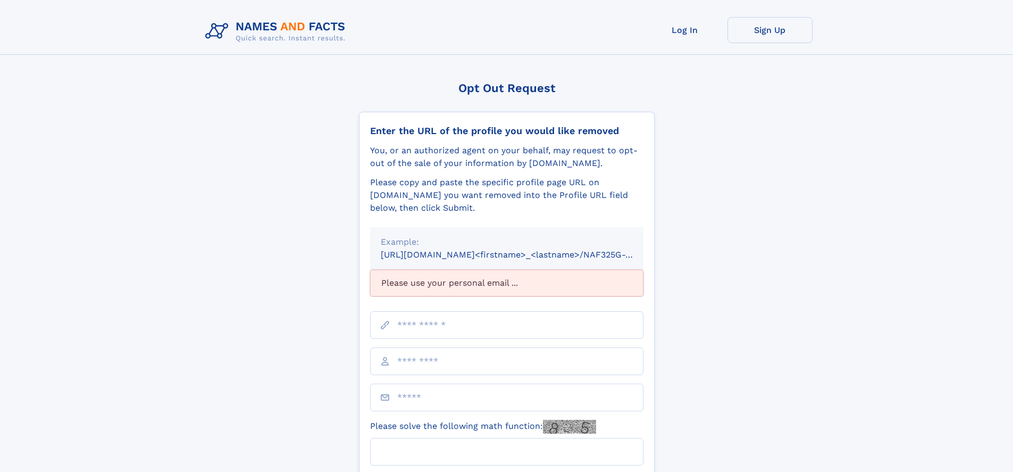 This screenshot has width=1013, height=472. I want to click on div: Opt Out Request, so click(507, 88).